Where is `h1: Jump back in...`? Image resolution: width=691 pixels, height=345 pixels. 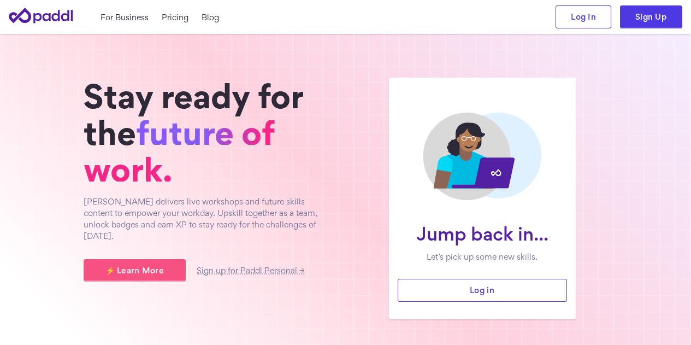
h1: Jump back in... is located at coordinates (482, 233).